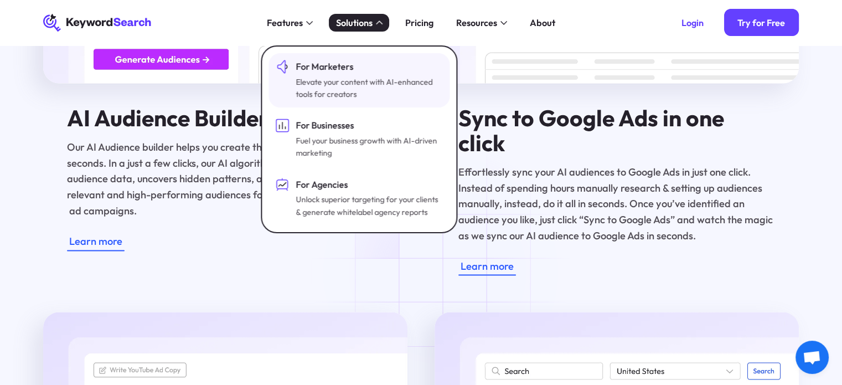 The width and height of the screenshot is (842, 385). I want to click on p: Our AI Audience builder helps you create the best ad audiences in seconds. In a just a few clicks..., so click(225, 179).